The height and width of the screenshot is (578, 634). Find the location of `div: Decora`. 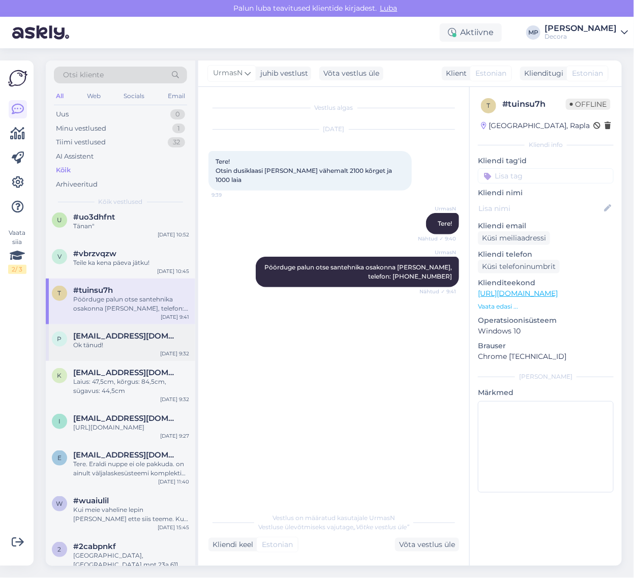

div: Decora is located at coordinates (581, 37).